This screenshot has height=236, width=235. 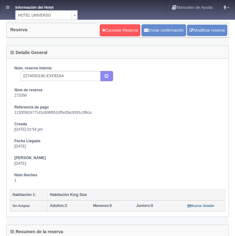 I want to click on dt: Información del Hotel, so click(x=40, y=7).